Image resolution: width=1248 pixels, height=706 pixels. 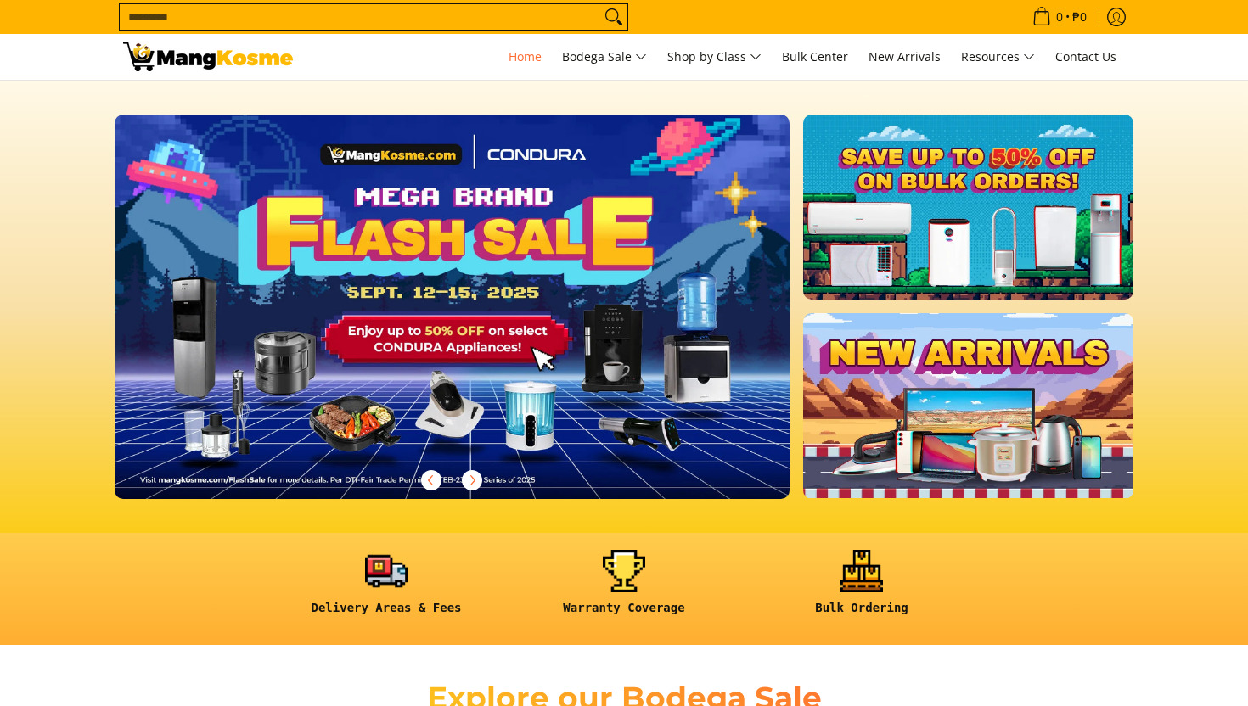 What do you see at coordinates (624, 589) in the screenshot?
I see `a: <h6><strong>Warranty Coverage</strong></h6>` at bounding box center [624, 589].